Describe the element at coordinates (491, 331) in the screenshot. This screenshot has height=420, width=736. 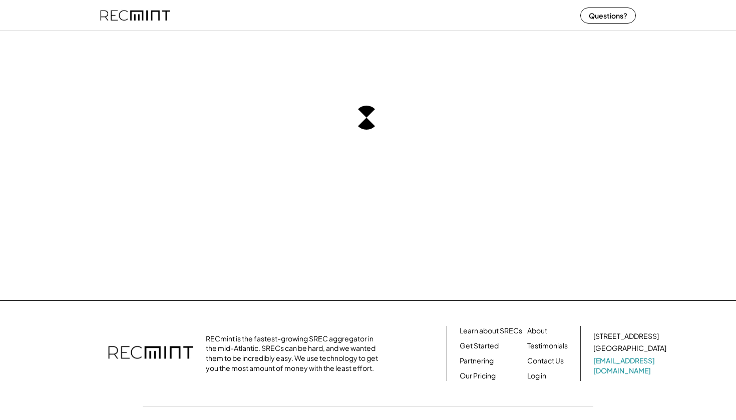
I see `a: Learn about SRECs` at that location.